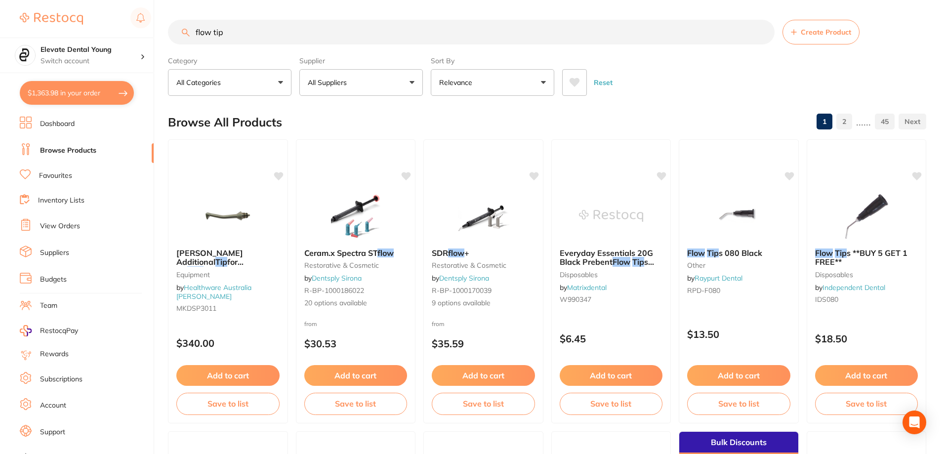  What do you see at coordinates (603, 82) in the screenshot?
I see `button: Reset` at bounding box center [603, 82].